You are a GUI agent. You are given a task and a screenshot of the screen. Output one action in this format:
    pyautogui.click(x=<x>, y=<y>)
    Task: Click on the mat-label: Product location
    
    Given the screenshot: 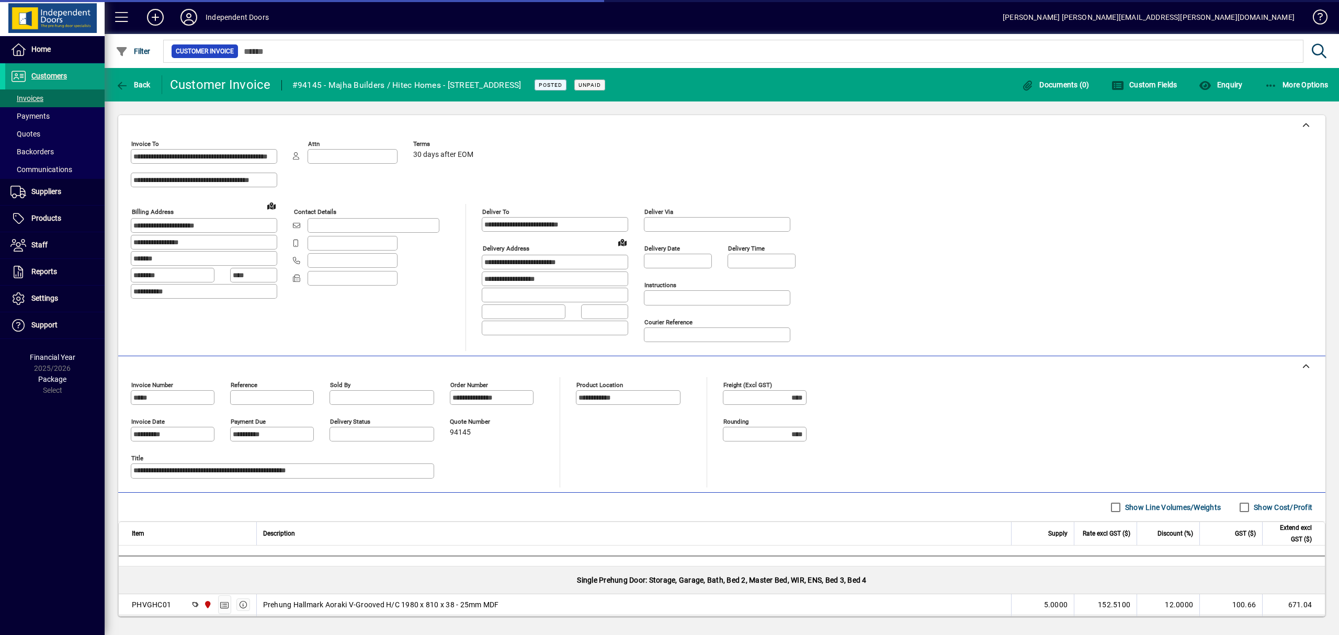 What is the action you would take?
    pyautogui.click(x=599, y=385)
    